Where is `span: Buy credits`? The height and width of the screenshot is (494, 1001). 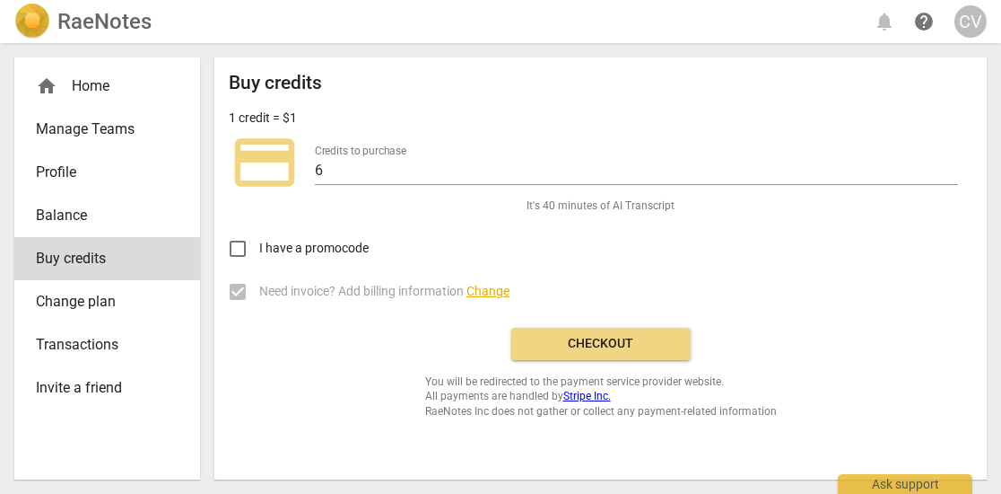
span: Buy credits is located at coordinates (100, 258).